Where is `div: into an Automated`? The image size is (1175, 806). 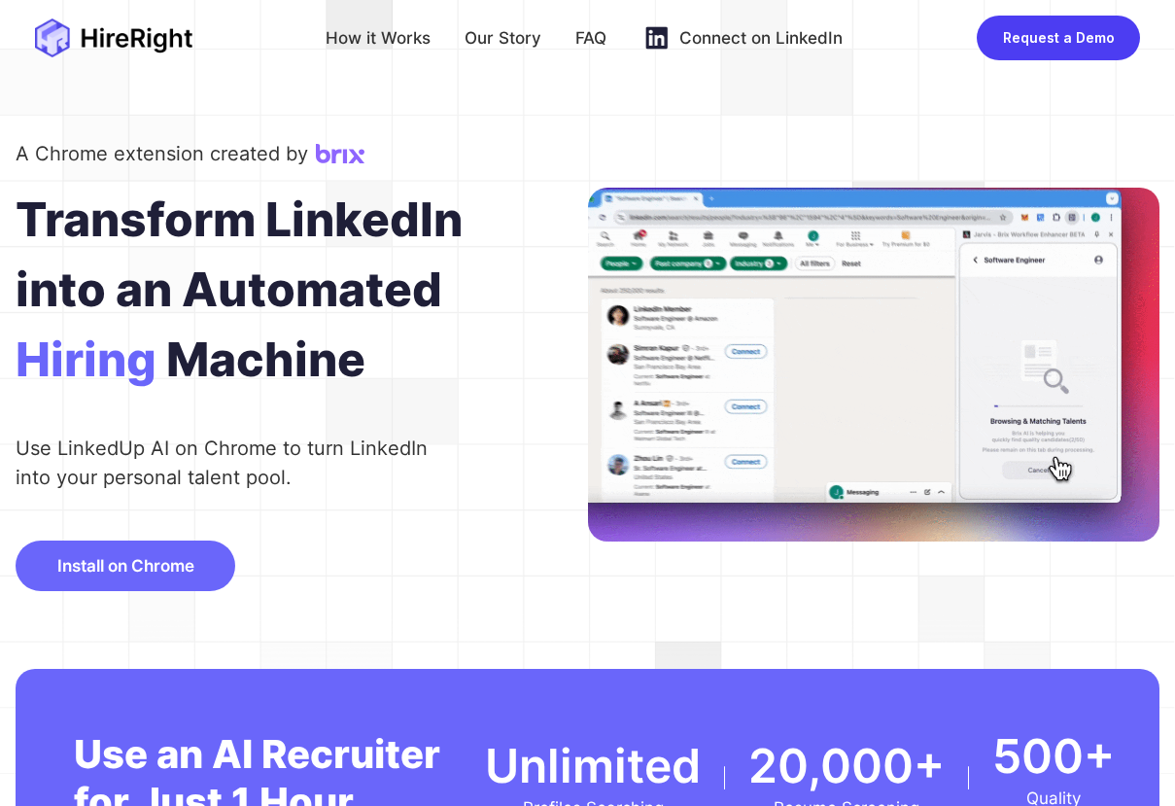 div: into an Automated is located at coordinates (301, 290).